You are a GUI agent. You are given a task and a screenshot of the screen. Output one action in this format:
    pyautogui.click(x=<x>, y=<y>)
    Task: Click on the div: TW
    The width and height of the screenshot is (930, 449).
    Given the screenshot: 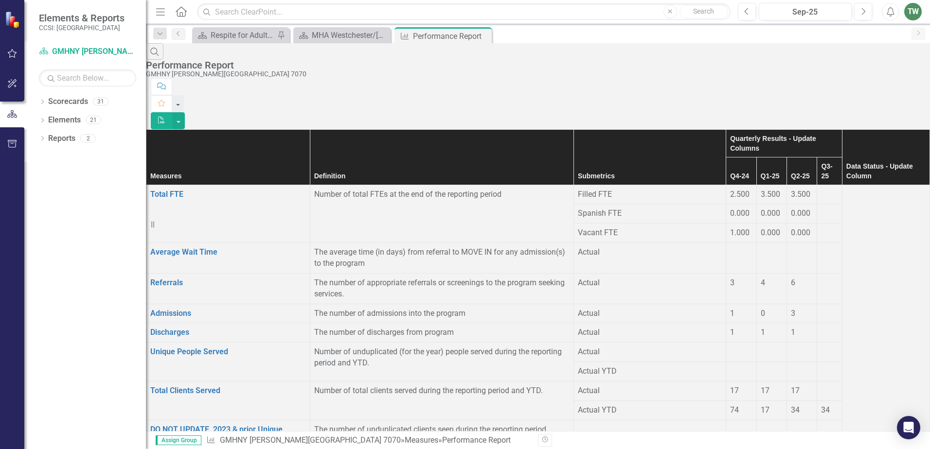 What is the action you would take?
    pyautogui.click(x=913, y=12)
    